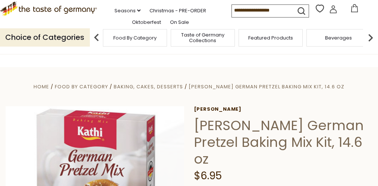 The image size is (378, 186). I want to click on img: previous arrow, so click(97, 38).